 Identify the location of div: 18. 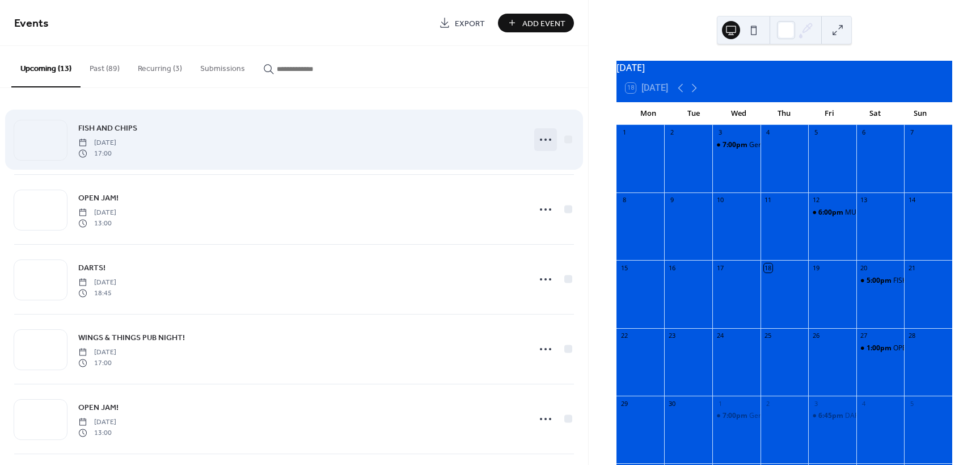
(768, 267).